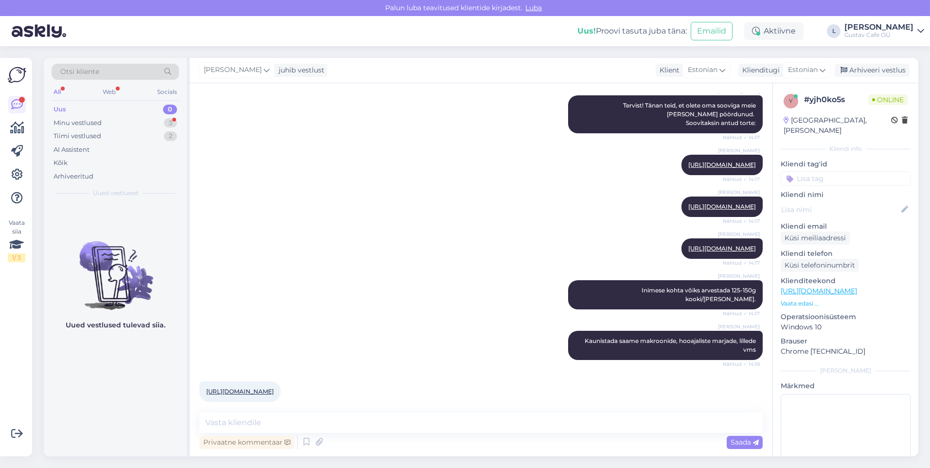 The image size is (930, 468). I want to click on span: Online, so click(888, 100).